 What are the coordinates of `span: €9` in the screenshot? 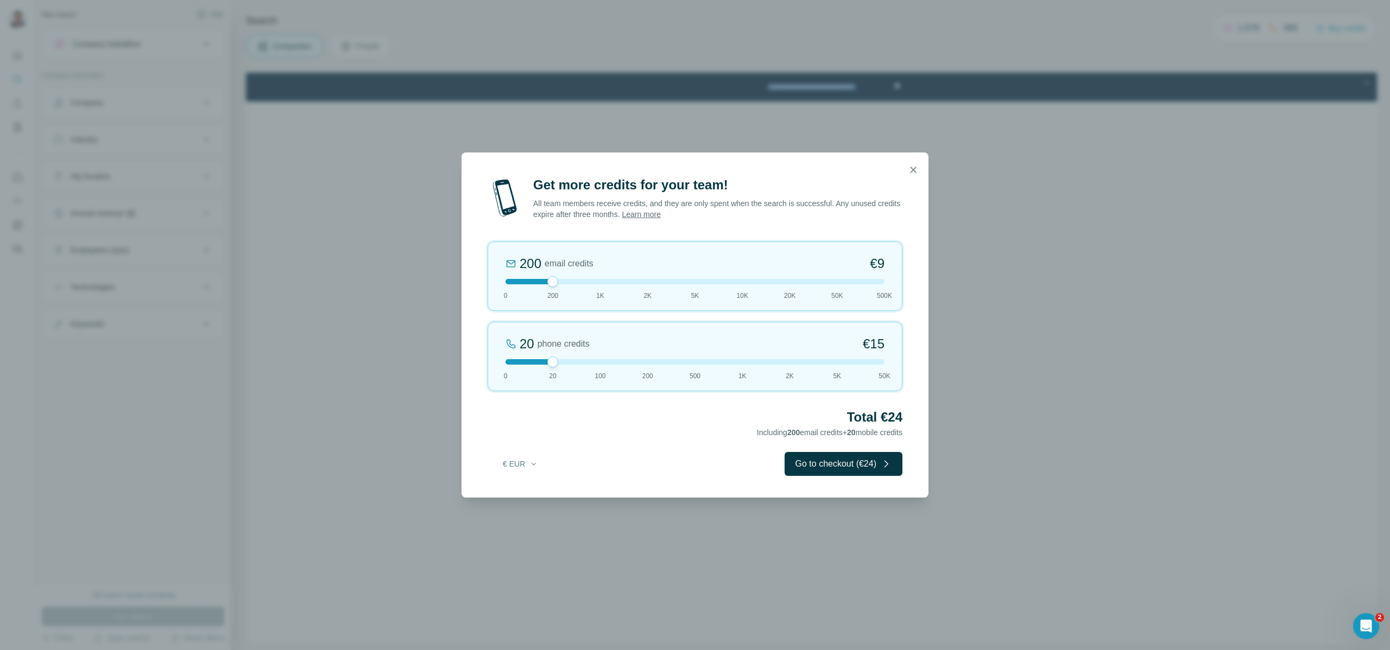 It's located at (877, 264).